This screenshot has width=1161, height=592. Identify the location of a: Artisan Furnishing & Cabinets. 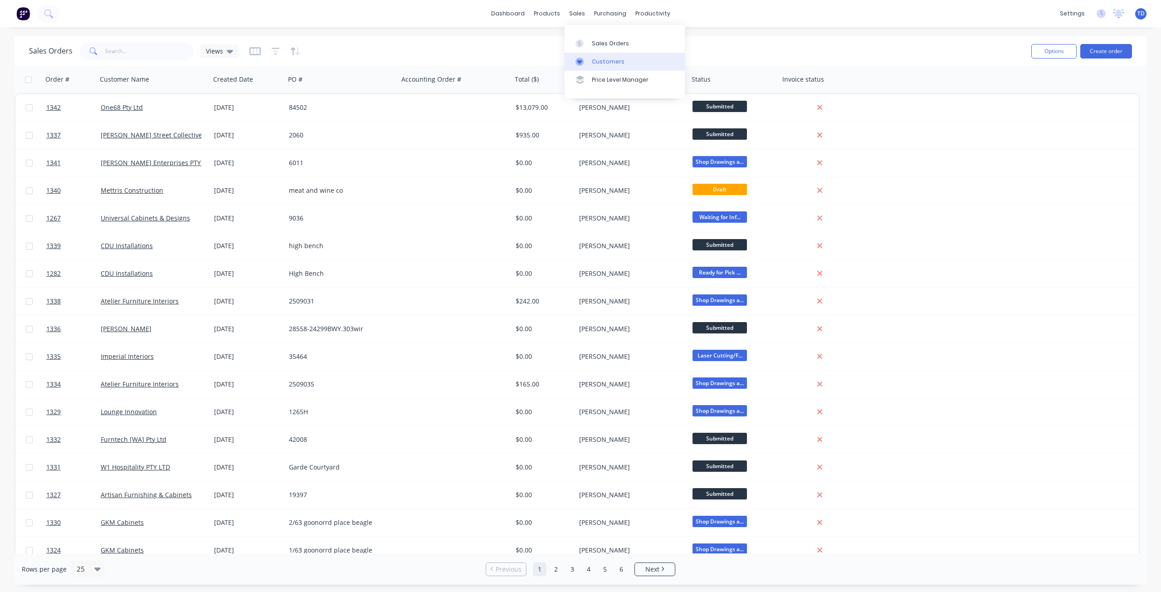
(146, 494).